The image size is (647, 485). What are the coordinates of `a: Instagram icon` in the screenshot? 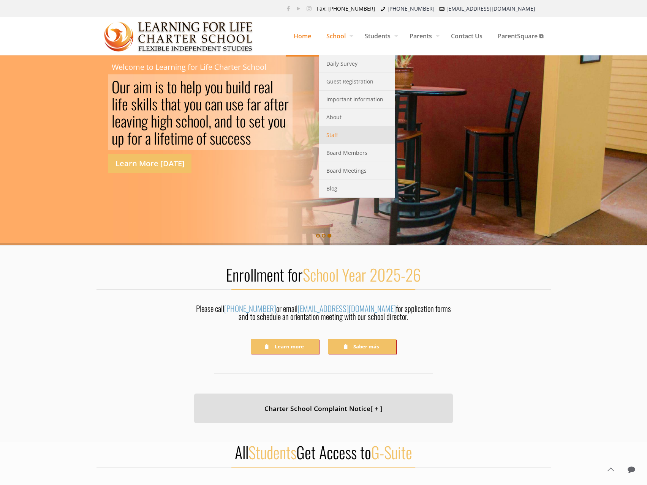 It's located at (309, 8).